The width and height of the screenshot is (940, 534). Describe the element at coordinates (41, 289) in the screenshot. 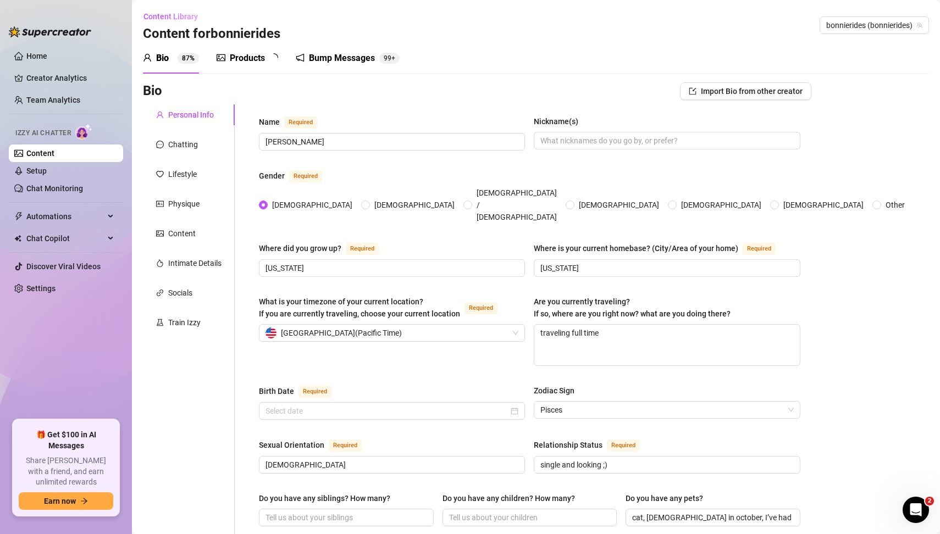

I see `a: Settings` at that location.